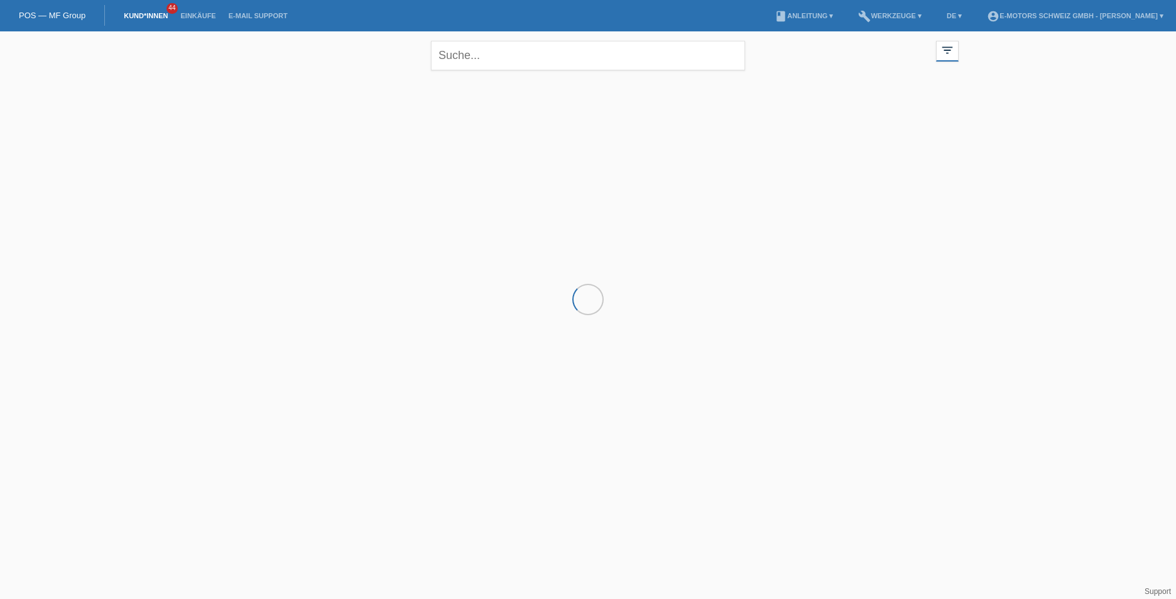  I want to click on i: build, so click(864, 16).